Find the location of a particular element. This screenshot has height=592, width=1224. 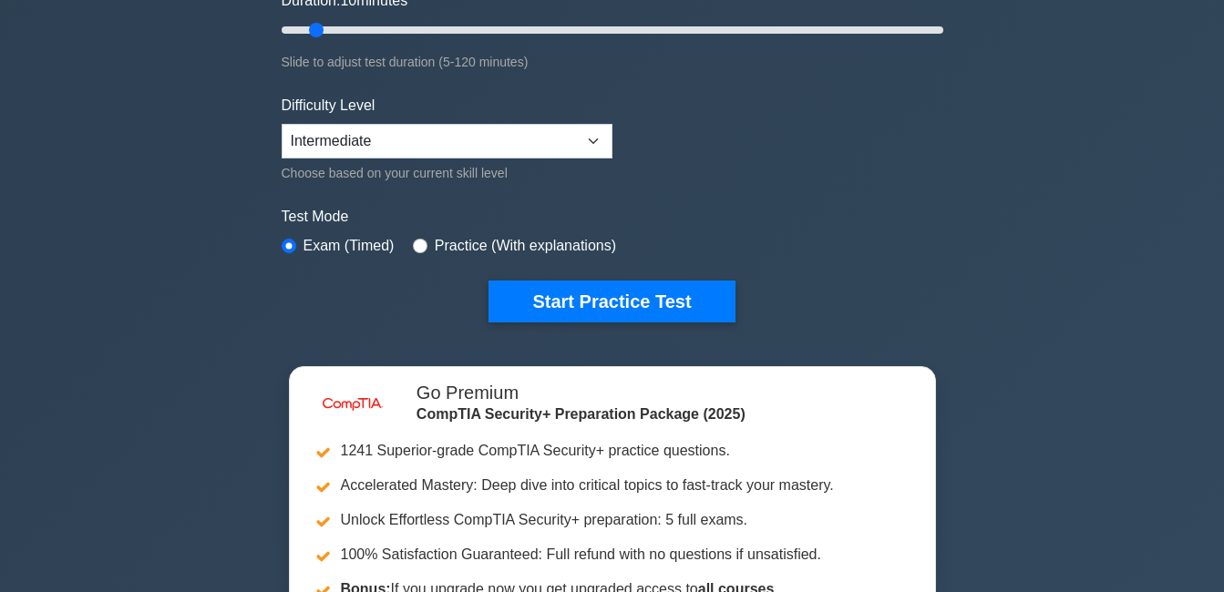

button: Start Practice Test is located at coordinates (611, 302).